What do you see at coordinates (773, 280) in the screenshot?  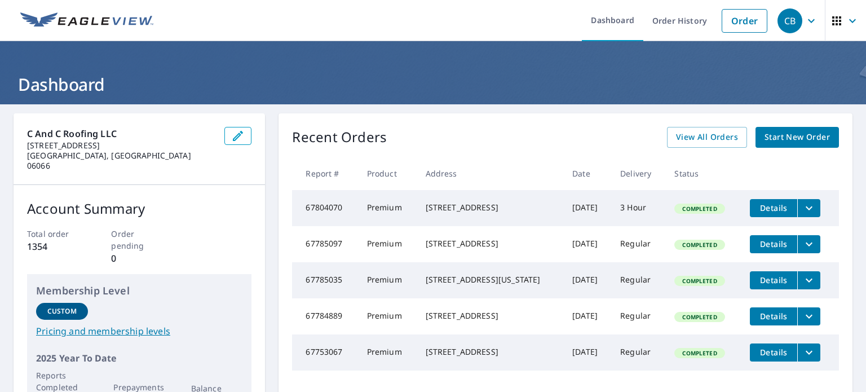 I see `button: detailsBtn-67785035` at bounding box center [773, 280].